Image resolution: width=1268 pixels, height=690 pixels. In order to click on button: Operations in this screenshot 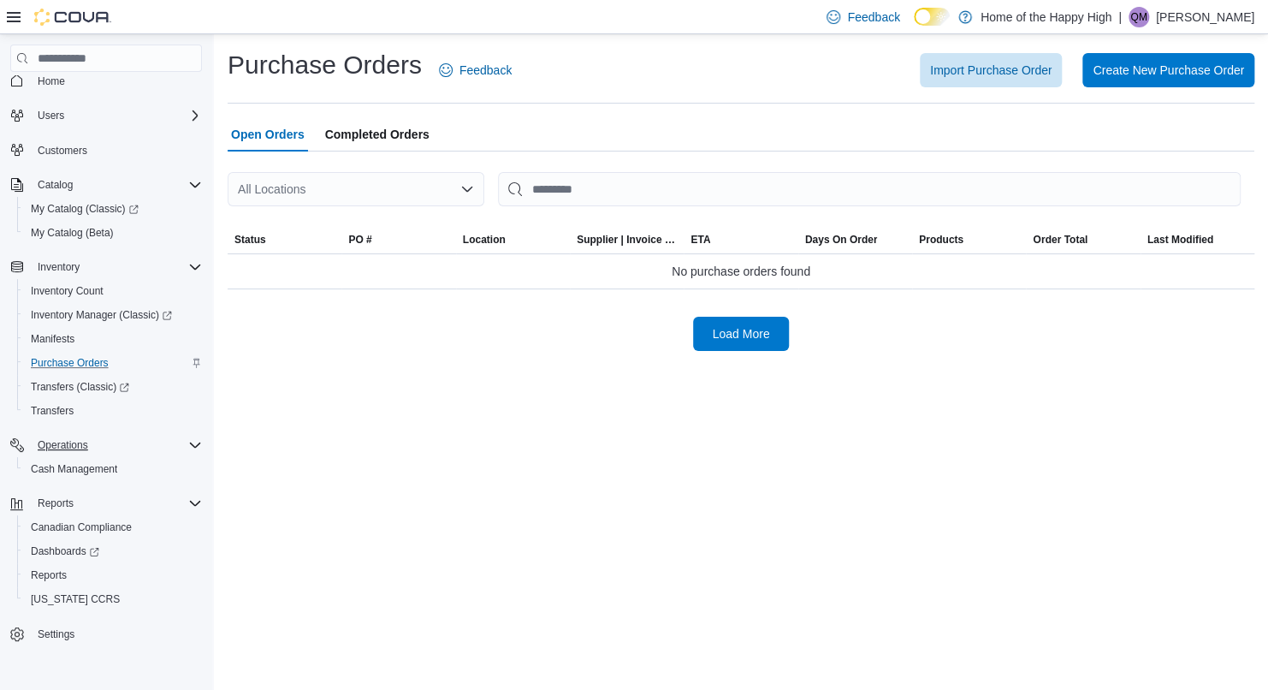, I will do `click(62, 445)`.